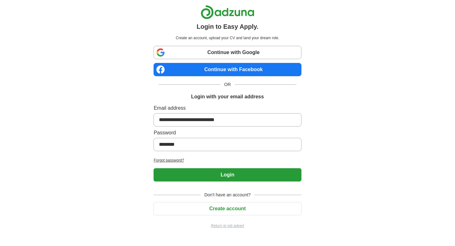 The width and height of the screenshot is (455, 246). Describe the element at coordinates (227, 12) in the screenshot. I see `img: Adzuna logo` at that location.